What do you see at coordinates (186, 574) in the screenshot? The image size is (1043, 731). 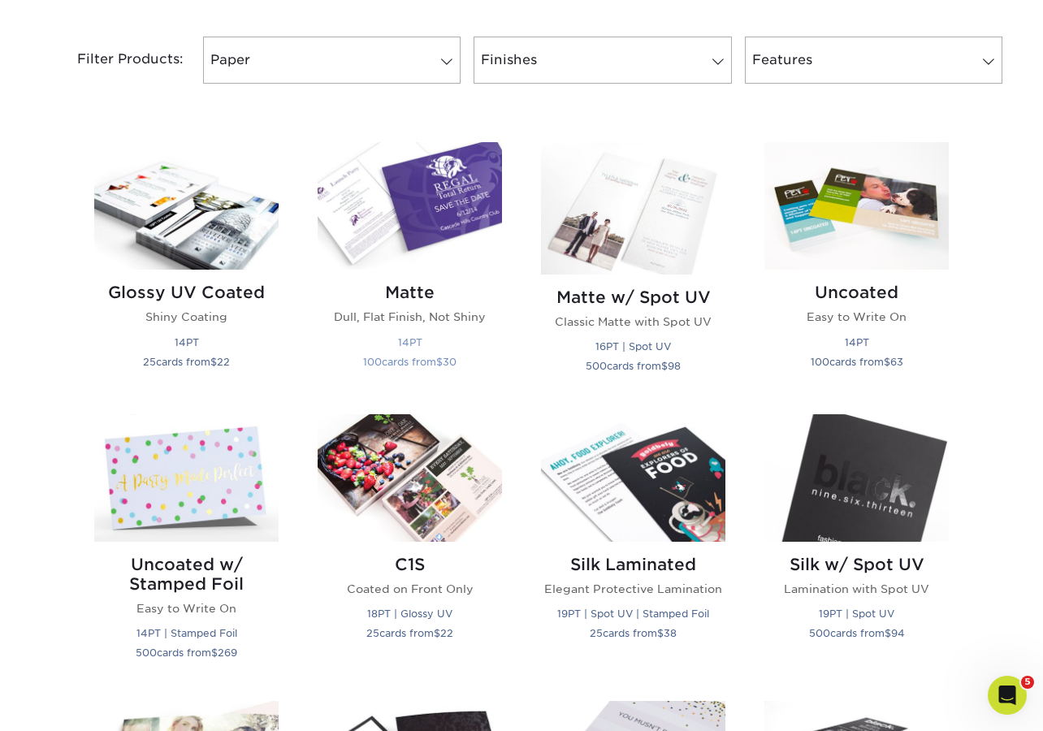 I see `h2: Uncoated w/ Stamped Foil` at bounding box center [186, 574].